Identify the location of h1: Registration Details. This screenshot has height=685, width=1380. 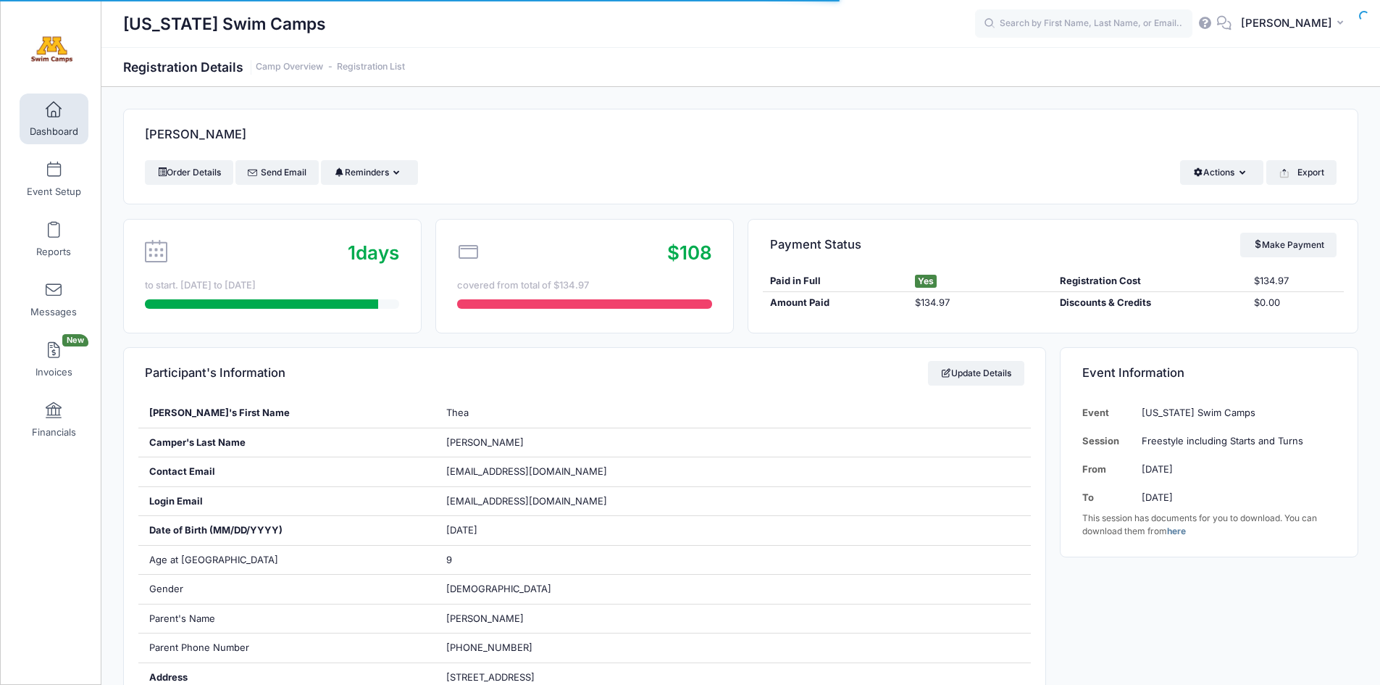
(264, 67).